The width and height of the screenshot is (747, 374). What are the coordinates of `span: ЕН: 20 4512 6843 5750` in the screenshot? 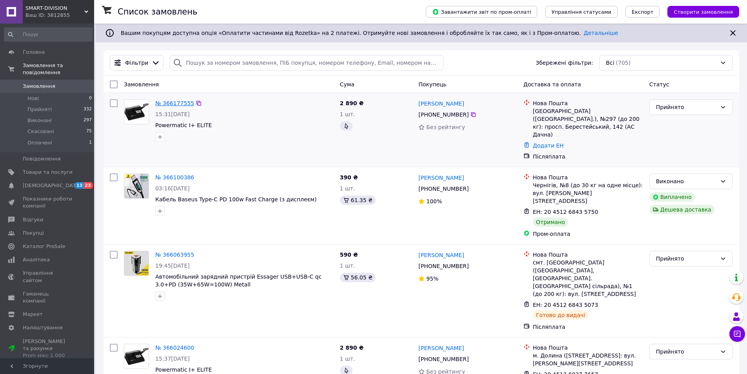 It's located at (565, 212).